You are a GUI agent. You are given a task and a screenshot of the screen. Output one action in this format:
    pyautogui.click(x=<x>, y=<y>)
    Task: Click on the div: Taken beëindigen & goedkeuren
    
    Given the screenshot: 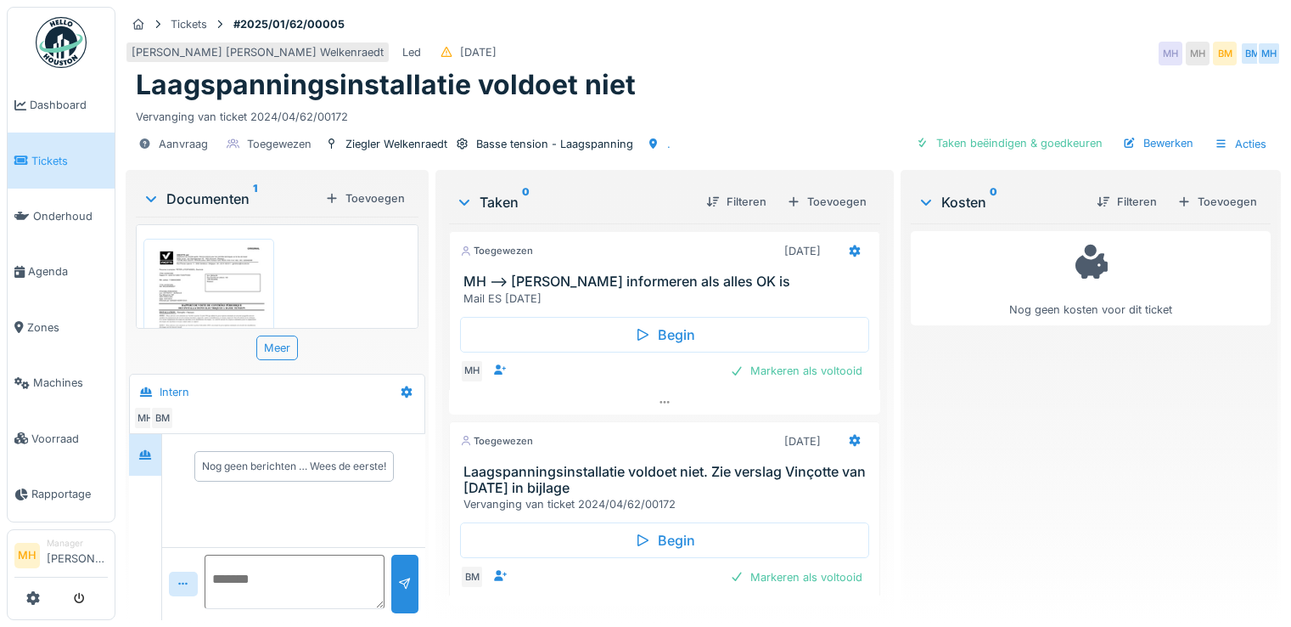 What is the action you would take?
    pyautogui.click(x=1009, y=143)
    